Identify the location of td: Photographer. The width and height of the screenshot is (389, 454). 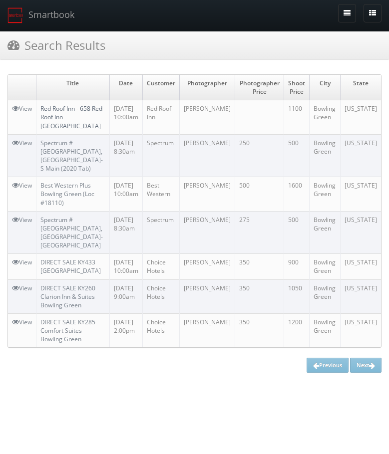
(207, 87).